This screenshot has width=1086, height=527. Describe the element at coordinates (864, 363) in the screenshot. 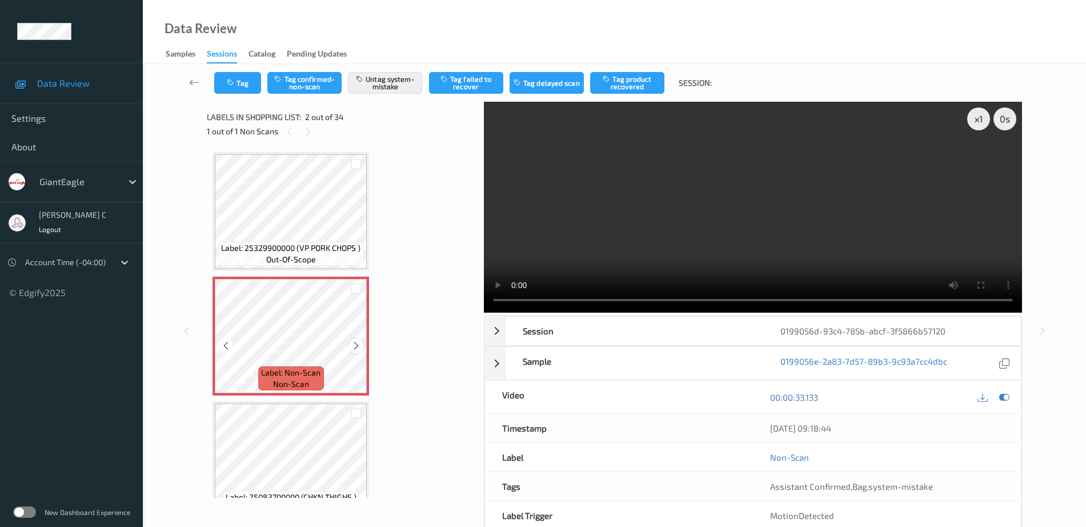

I see `a: 0199056e-2a83-7d57-89b3-9c93a7cc4dbc` at that location.